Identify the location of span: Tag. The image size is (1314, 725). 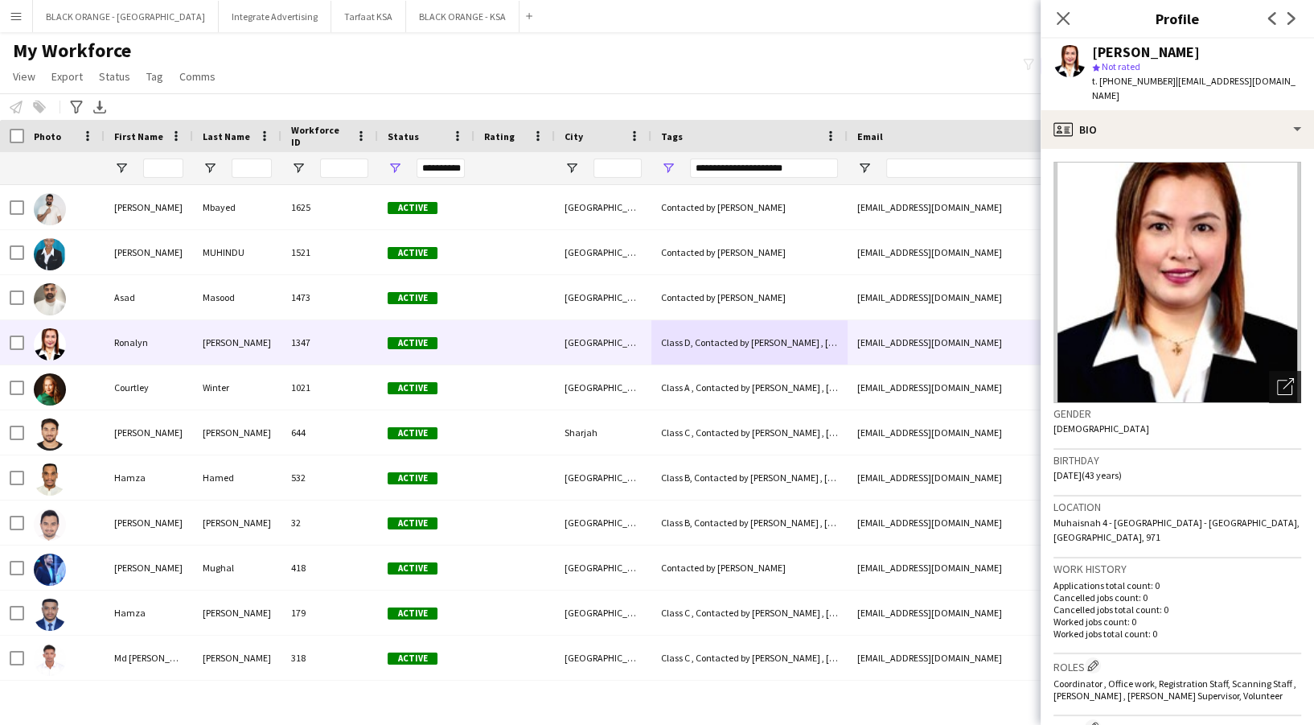
(154, 76).